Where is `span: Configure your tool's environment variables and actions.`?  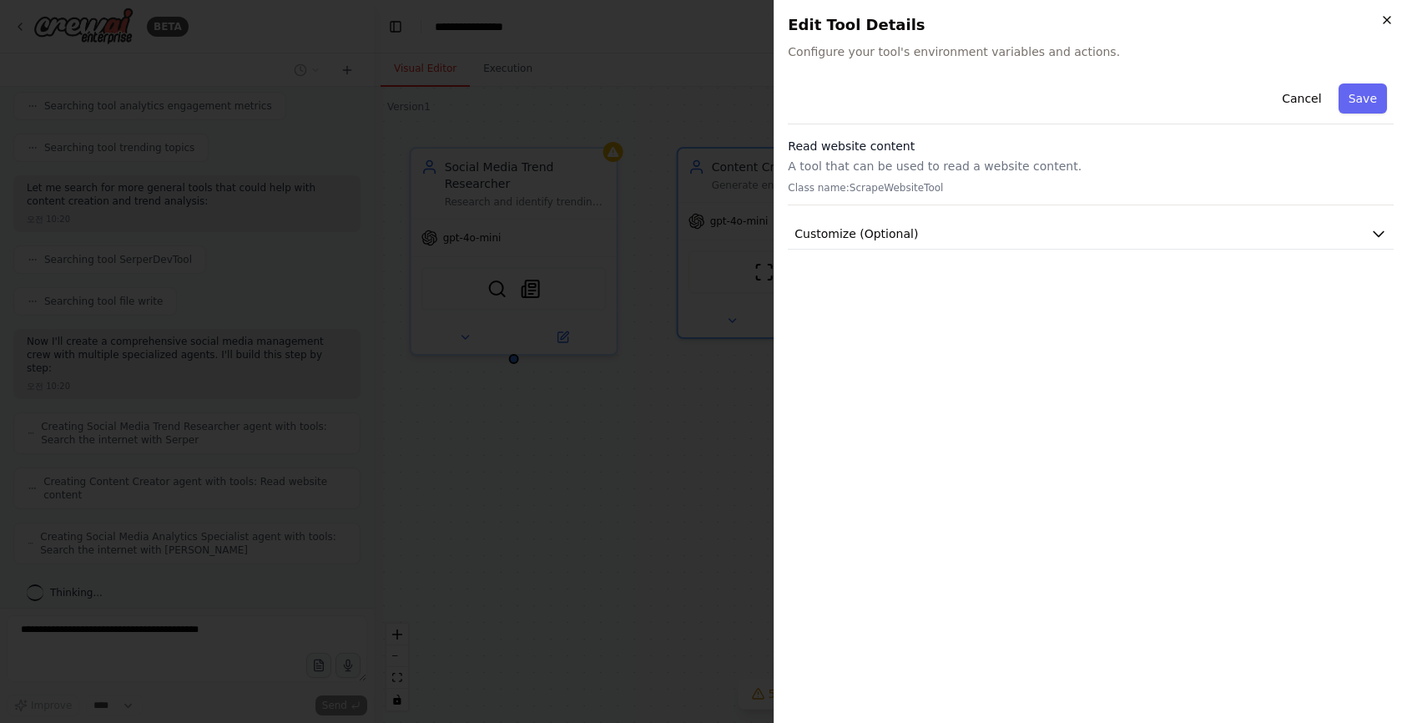
span: Configure your tool's environment variables and actions. is located at coordinates (1091, 52).